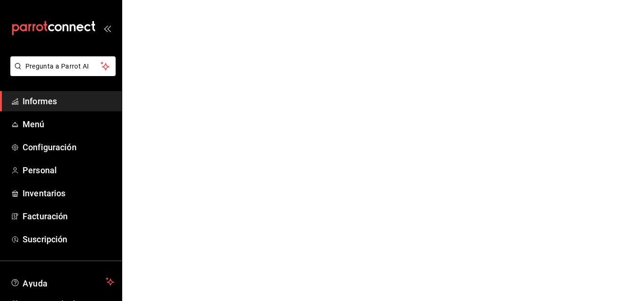 The width and height of the screenshot is (642, 301). I want to click on font: Menú, so click(33, 124).